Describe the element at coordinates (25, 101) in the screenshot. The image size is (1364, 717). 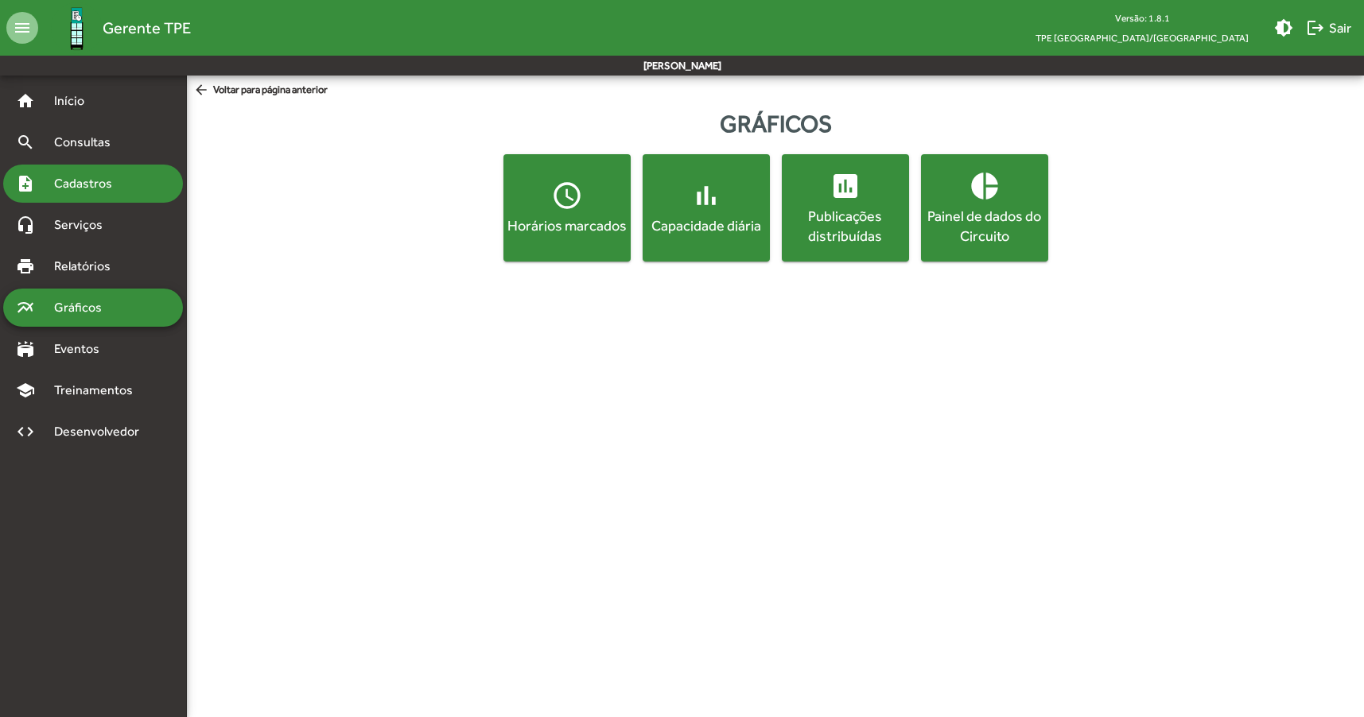
I see `mat-icon: home` at that location.